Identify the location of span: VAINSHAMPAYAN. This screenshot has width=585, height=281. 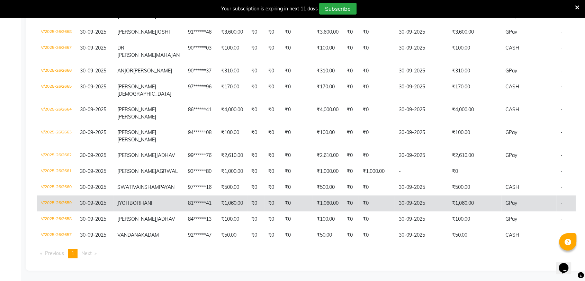
(154, 187).